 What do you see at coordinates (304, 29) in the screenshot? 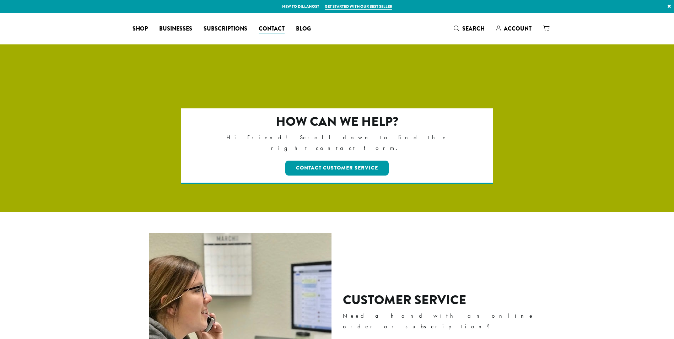
I see `span: Blog` at bounding box center [304, 29].